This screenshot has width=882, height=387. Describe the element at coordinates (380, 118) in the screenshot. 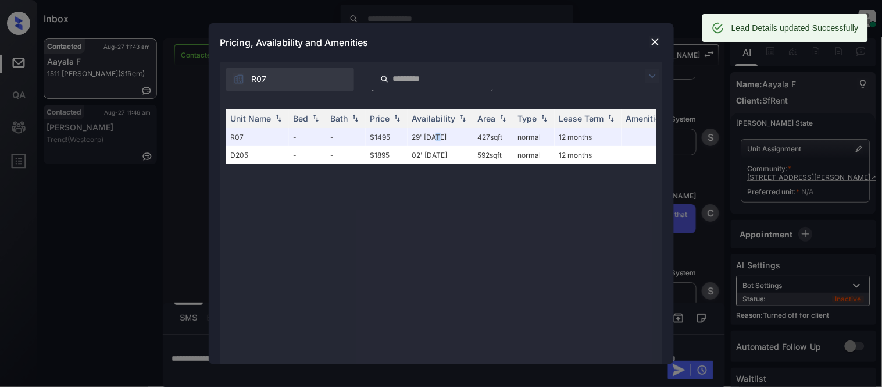

I see `div: Price` at that location.